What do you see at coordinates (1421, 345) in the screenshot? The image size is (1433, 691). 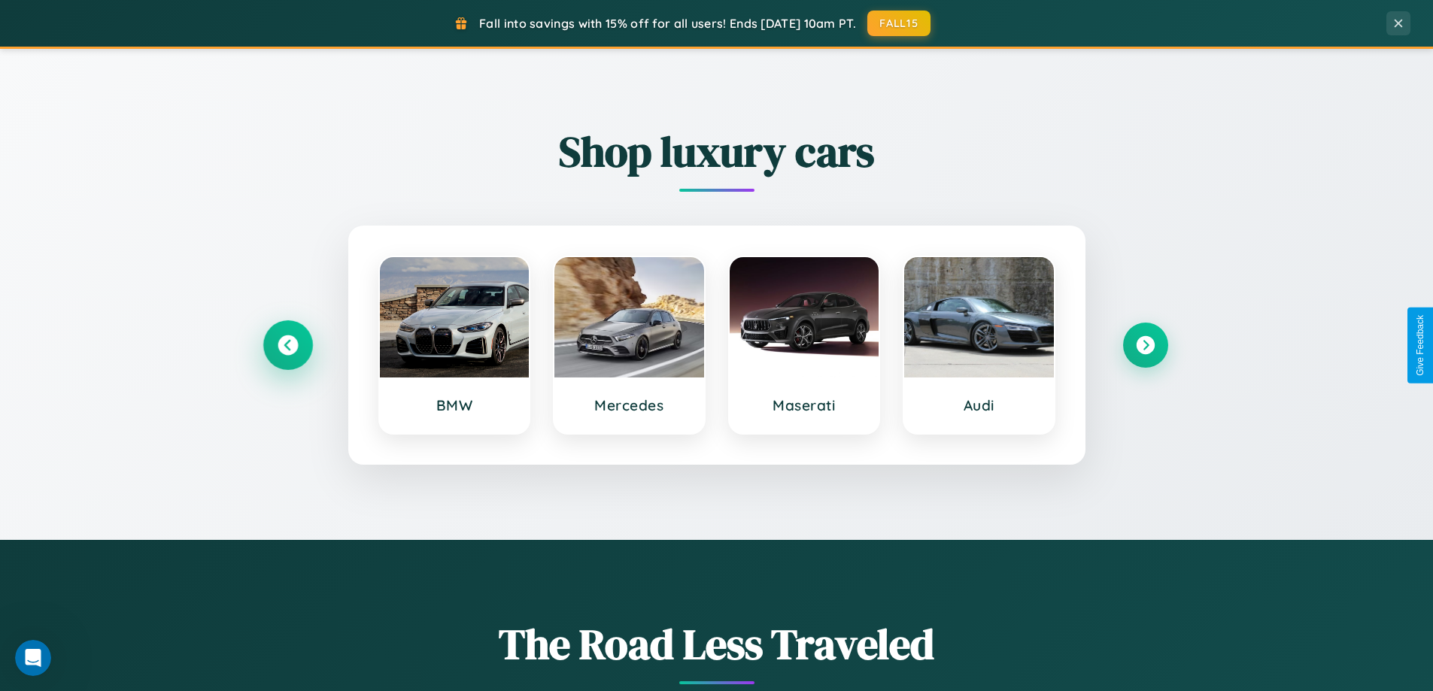 I see `div: Give Feedback` at bounding box center [1421, 345].